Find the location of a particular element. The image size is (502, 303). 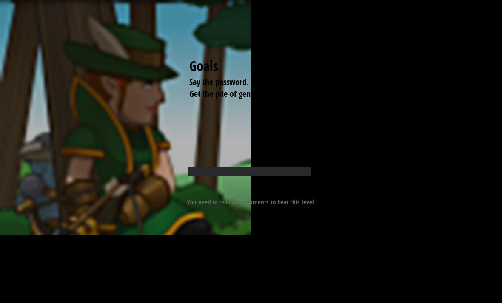

div: Goals is located at coordinates (251, 66).